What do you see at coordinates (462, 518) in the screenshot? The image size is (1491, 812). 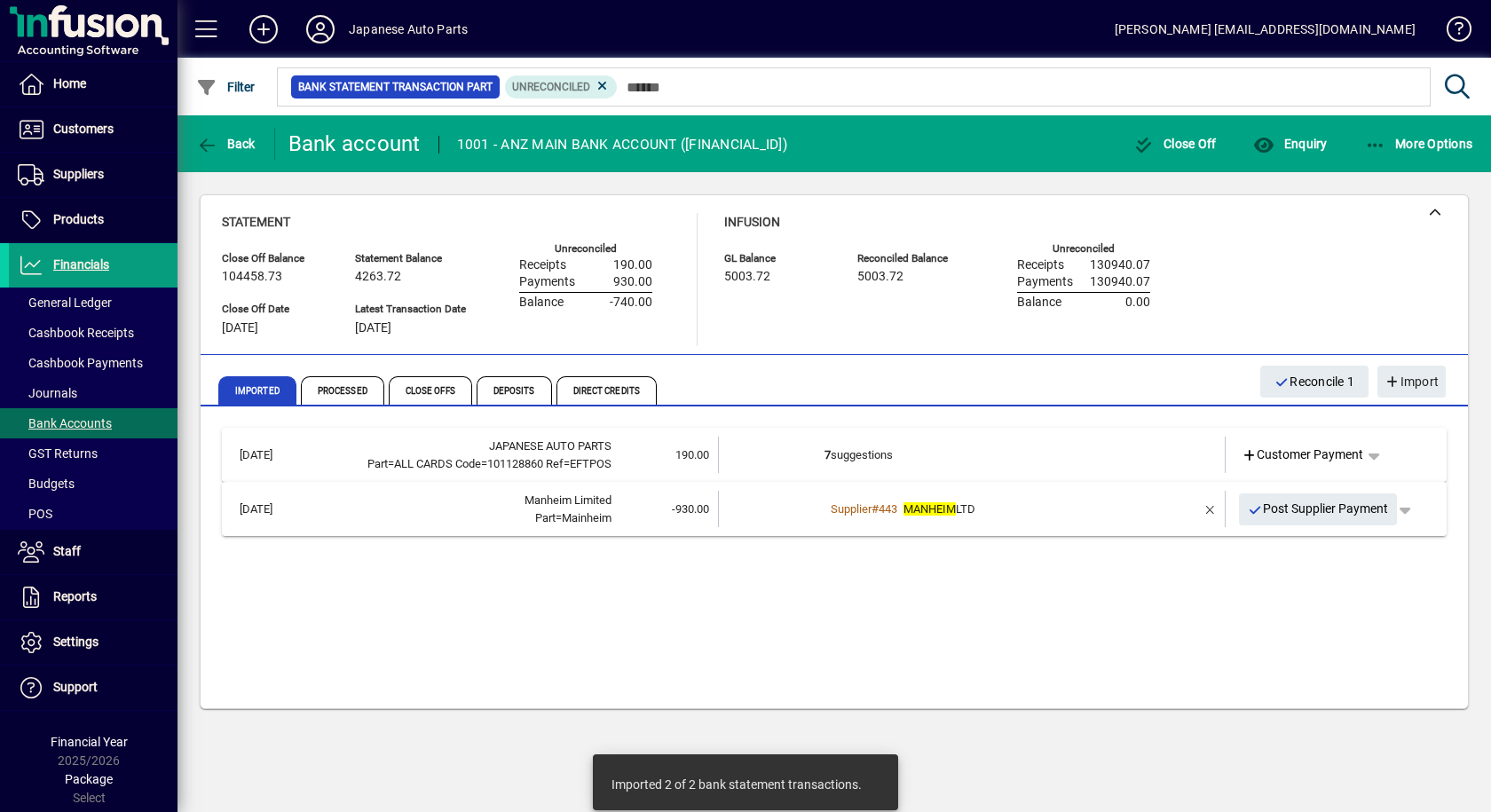 I see `div: Mainheim` at bounding box center [462, 518].